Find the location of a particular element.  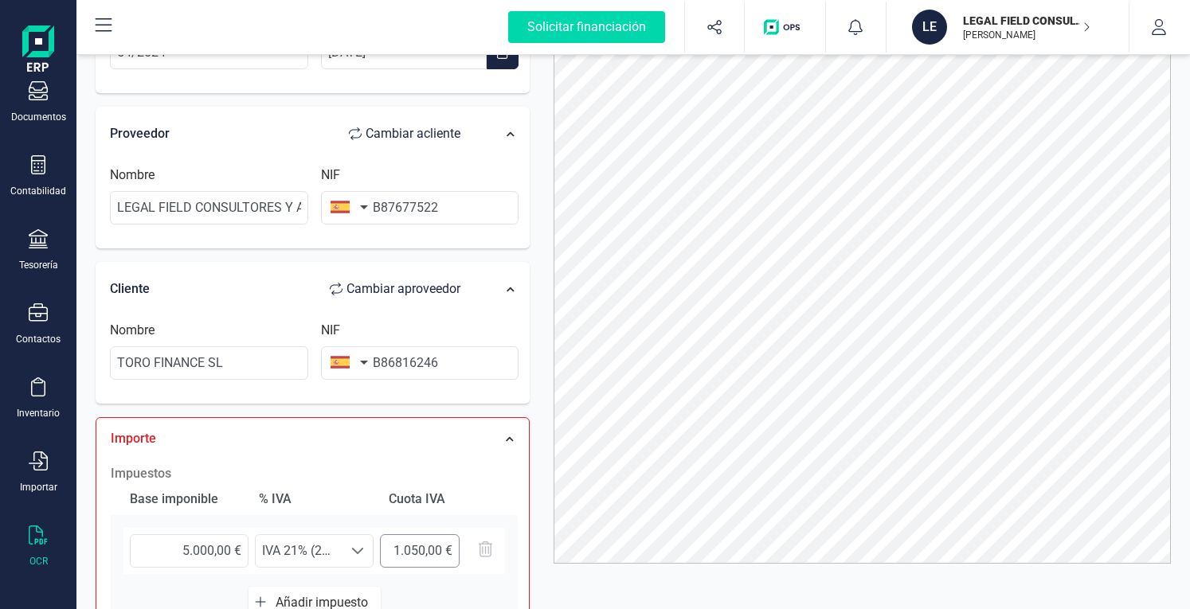

div: Tesorería is located at coordinates (38, 265).